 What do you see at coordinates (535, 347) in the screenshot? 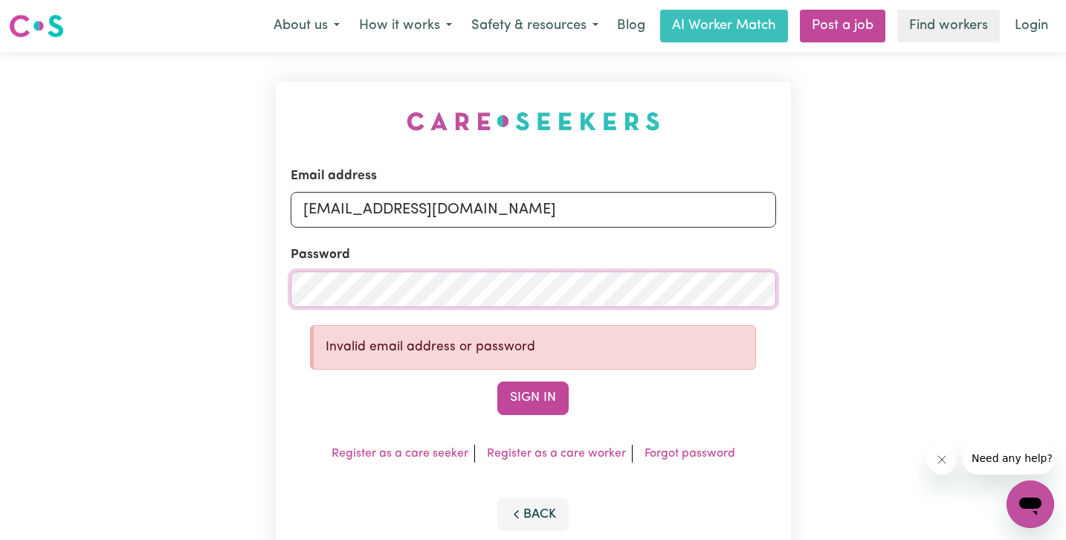
I see `p: Invalid email address or password` at bounding box center [535, 347].